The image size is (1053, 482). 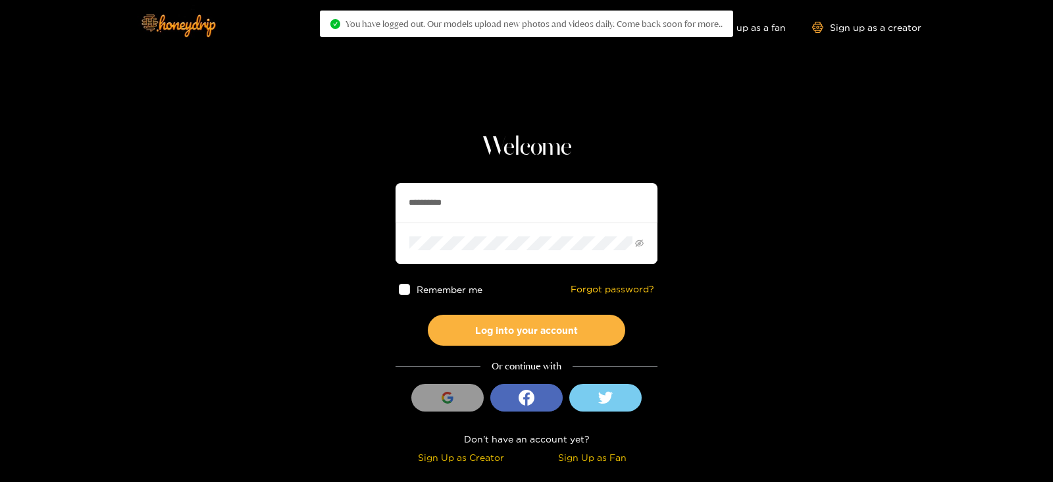 I want to click on a: Sign up as a creator, so click(x=867, y=27).